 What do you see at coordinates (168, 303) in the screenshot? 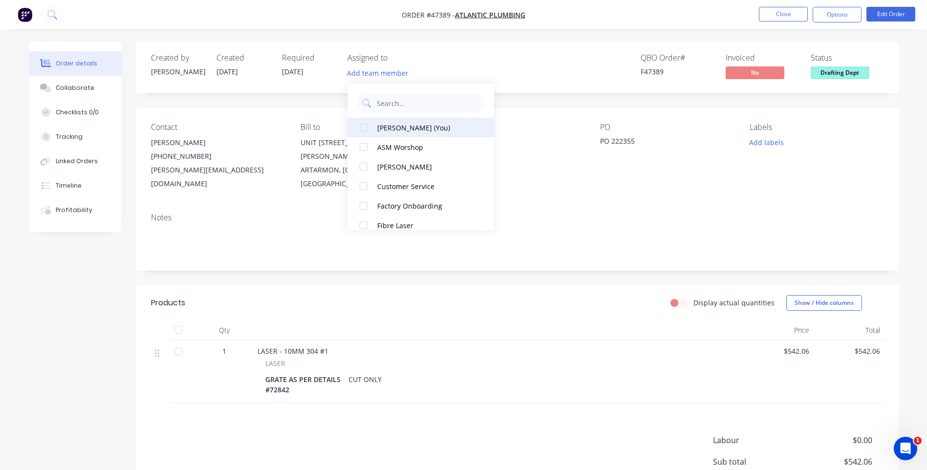
I see `div: Products` at bounding box center [168, 303].